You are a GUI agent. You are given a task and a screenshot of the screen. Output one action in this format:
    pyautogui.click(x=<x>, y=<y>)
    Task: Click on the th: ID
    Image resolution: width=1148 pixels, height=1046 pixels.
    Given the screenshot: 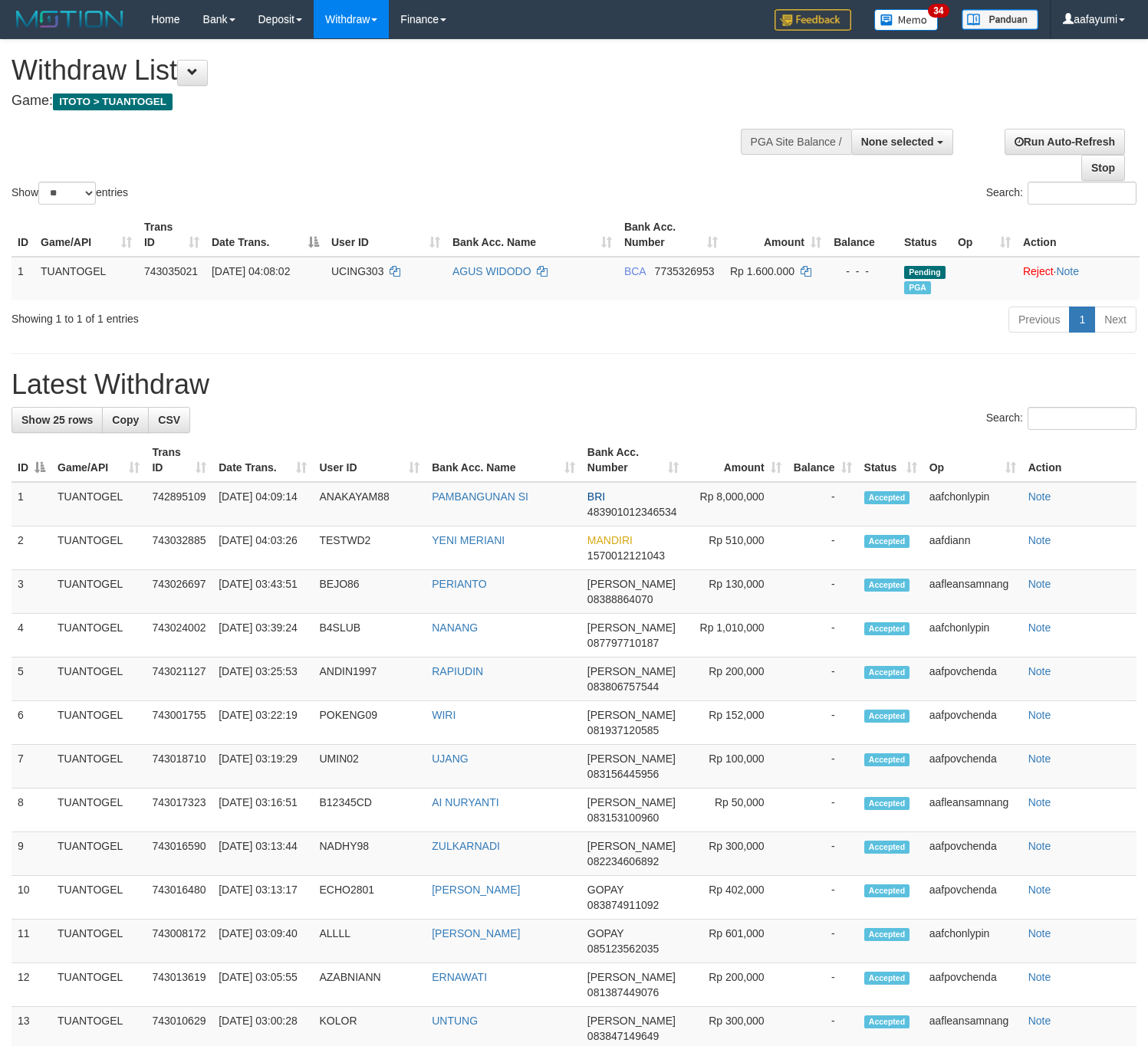 What is the action you would take?
    pyautogui.click(x=23, y=235)
    